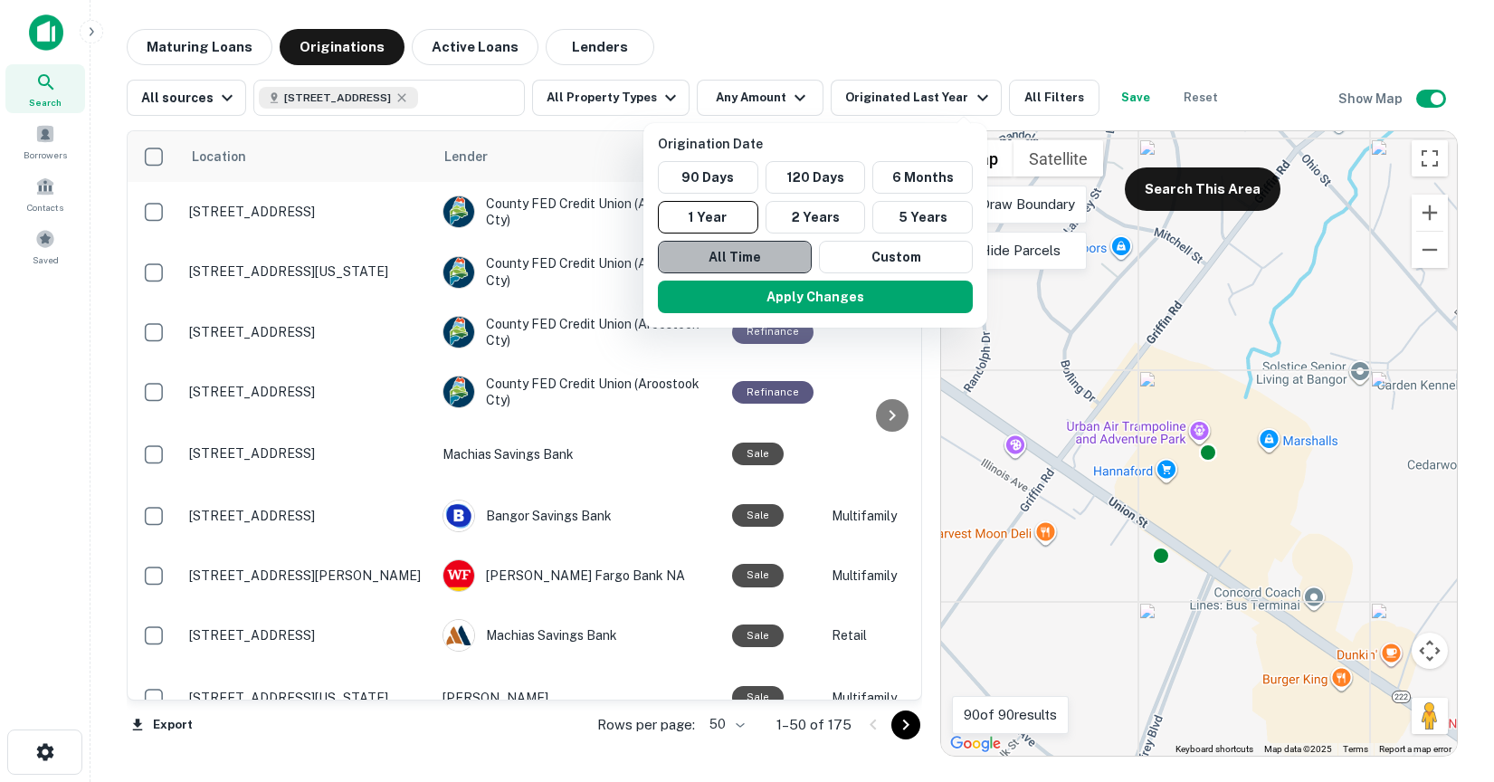  I want to click on button: 1 Year, so click(708, 217).